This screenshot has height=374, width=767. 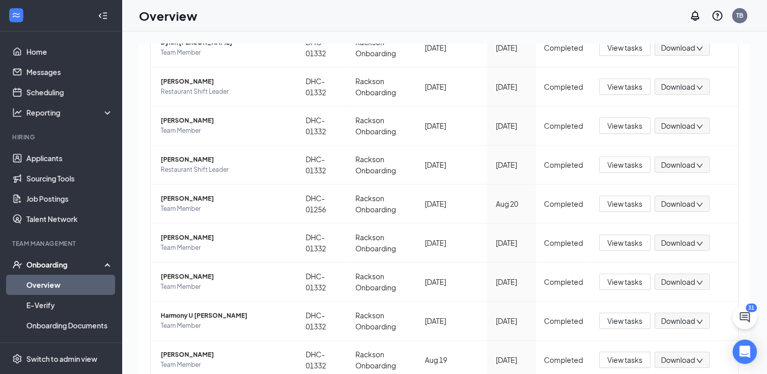 What do you see at coordinates (740, 15) in the screenshot?
I see `div: TB` at bounding box center [740, 15].